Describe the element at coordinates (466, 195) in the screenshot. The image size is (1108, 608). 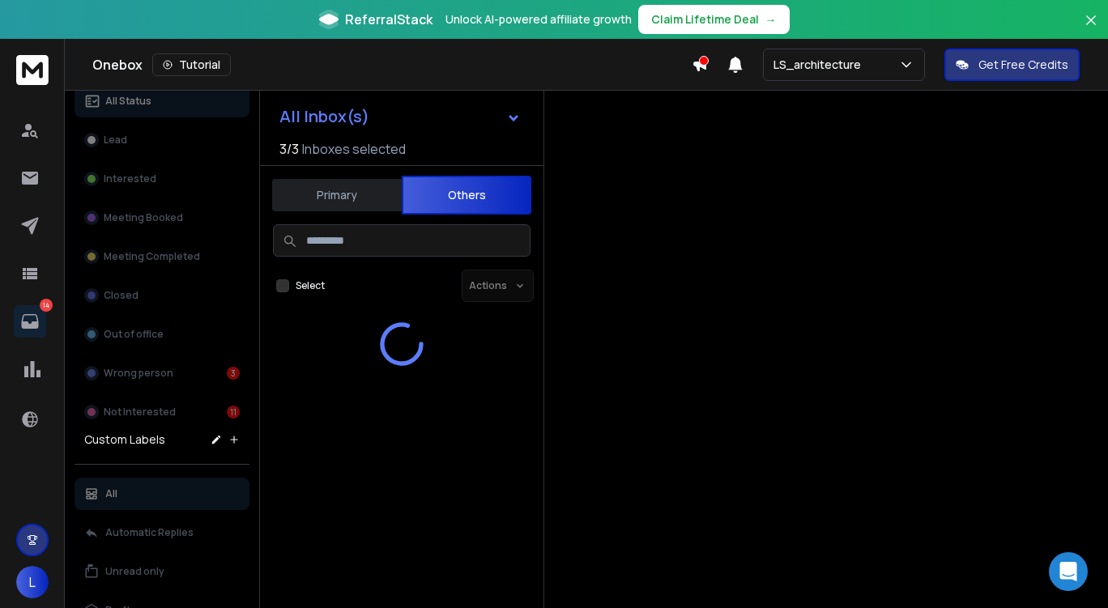
I see `button: Others` at that location.